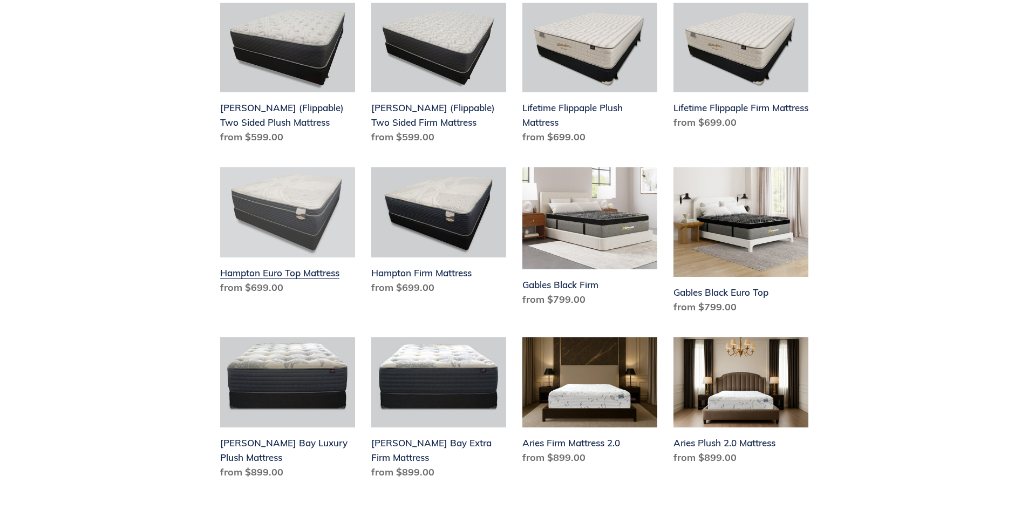 The image size is (1028, 510). Describe the element at coordinates (741, 243) in the screenshot. I see `a: Gables Black Euro Top` at that location.